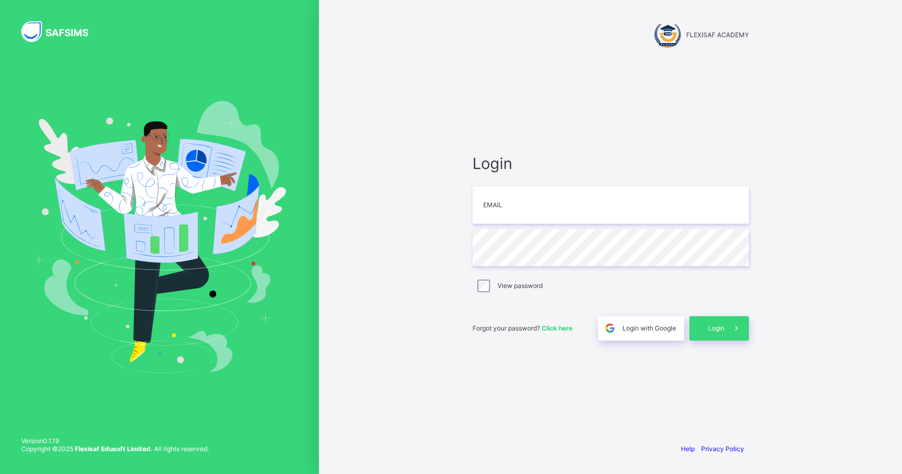 The width and height of the screenshot is (902, 474). I want to click on a: Click here, so click(557, 328).